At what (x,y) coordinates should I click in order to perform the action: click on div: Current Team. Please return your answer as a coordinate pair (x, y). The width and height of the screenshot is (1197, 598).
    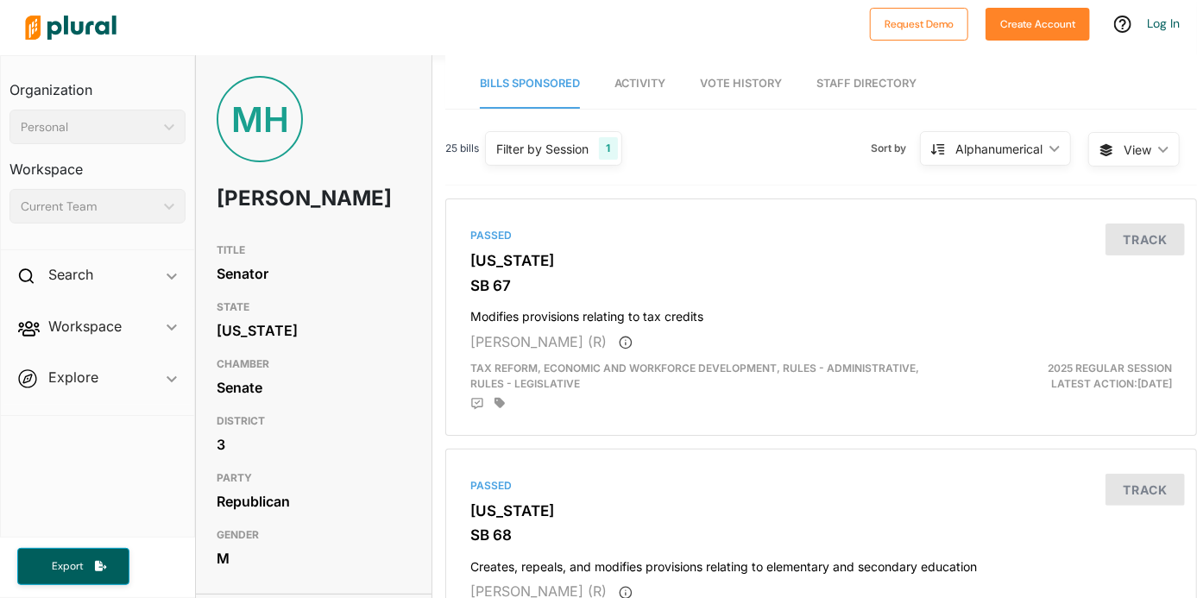
    Looking at the image, I should click on (89, 206).